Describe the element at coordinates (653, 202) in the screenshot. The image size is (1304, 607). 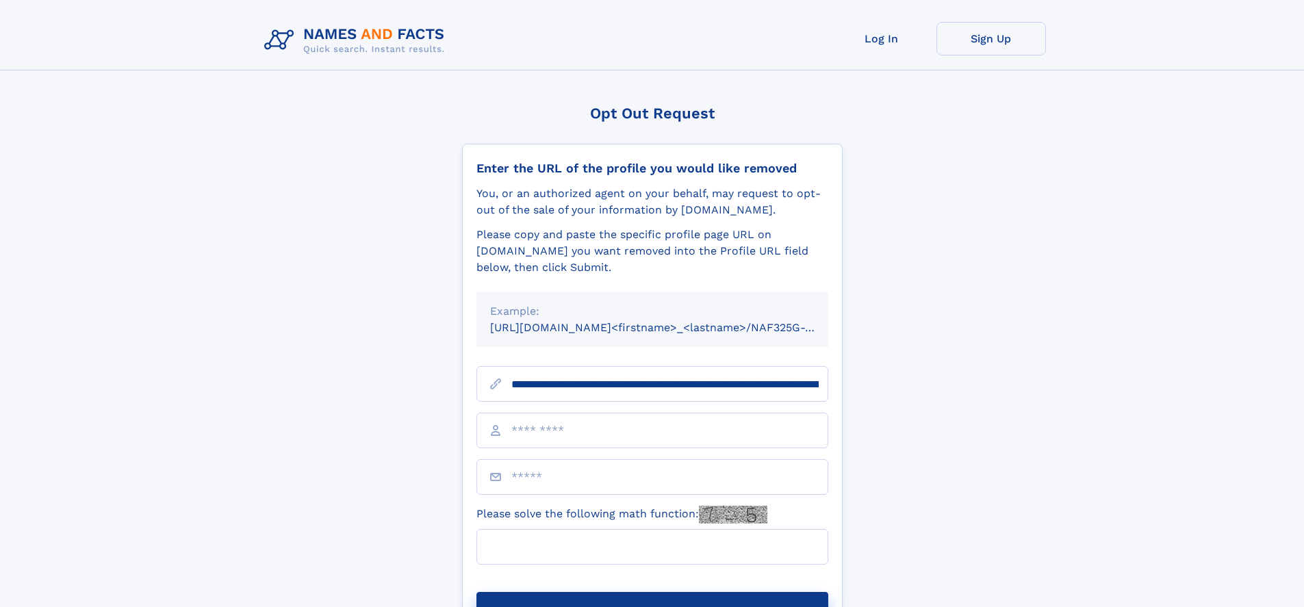
I see `div: You, or an authorized agent on your behalf, may request to opt-out of the sale of your informatio...` at that location.